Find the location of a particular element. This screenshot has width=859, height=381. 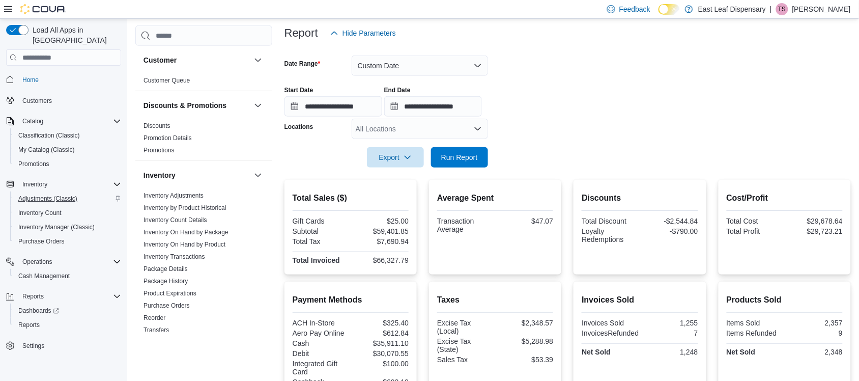

span: Catalog is located at coordinates (70, 121).